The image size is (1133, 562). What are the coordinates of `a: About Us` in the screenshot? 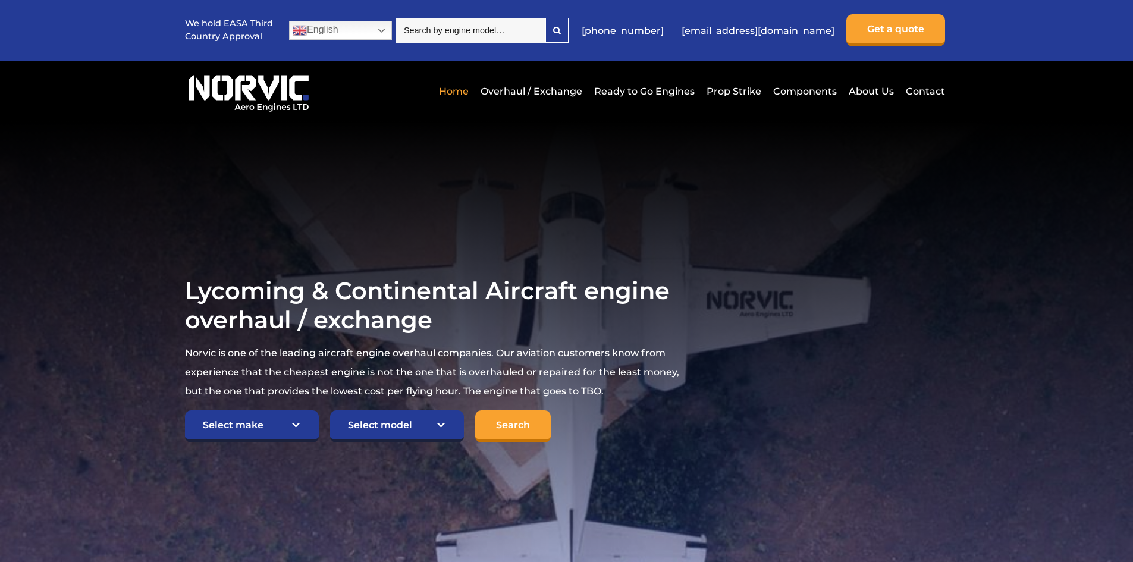 It's located at (872, 91).